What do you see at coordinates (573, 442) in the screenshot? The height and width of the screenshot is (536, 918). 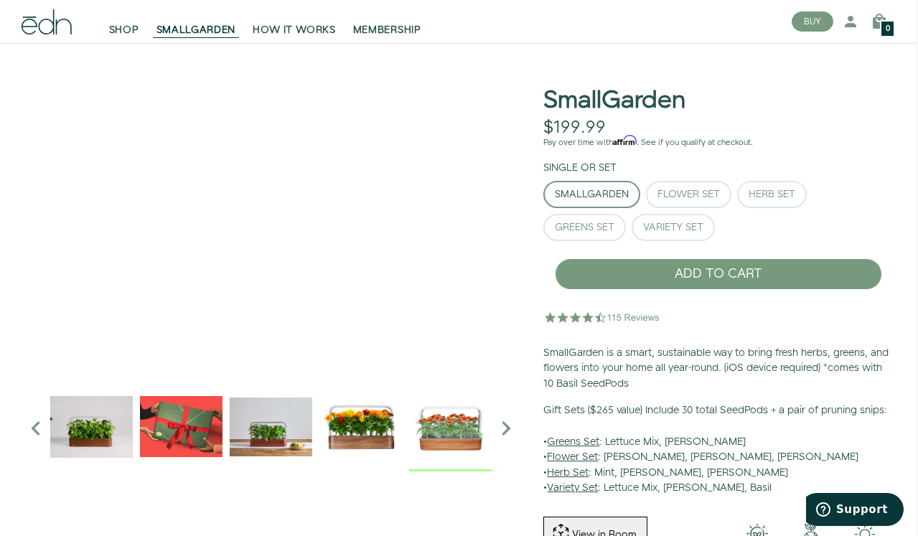 I see `u: Greens Set` at bounding box center [573, 442].